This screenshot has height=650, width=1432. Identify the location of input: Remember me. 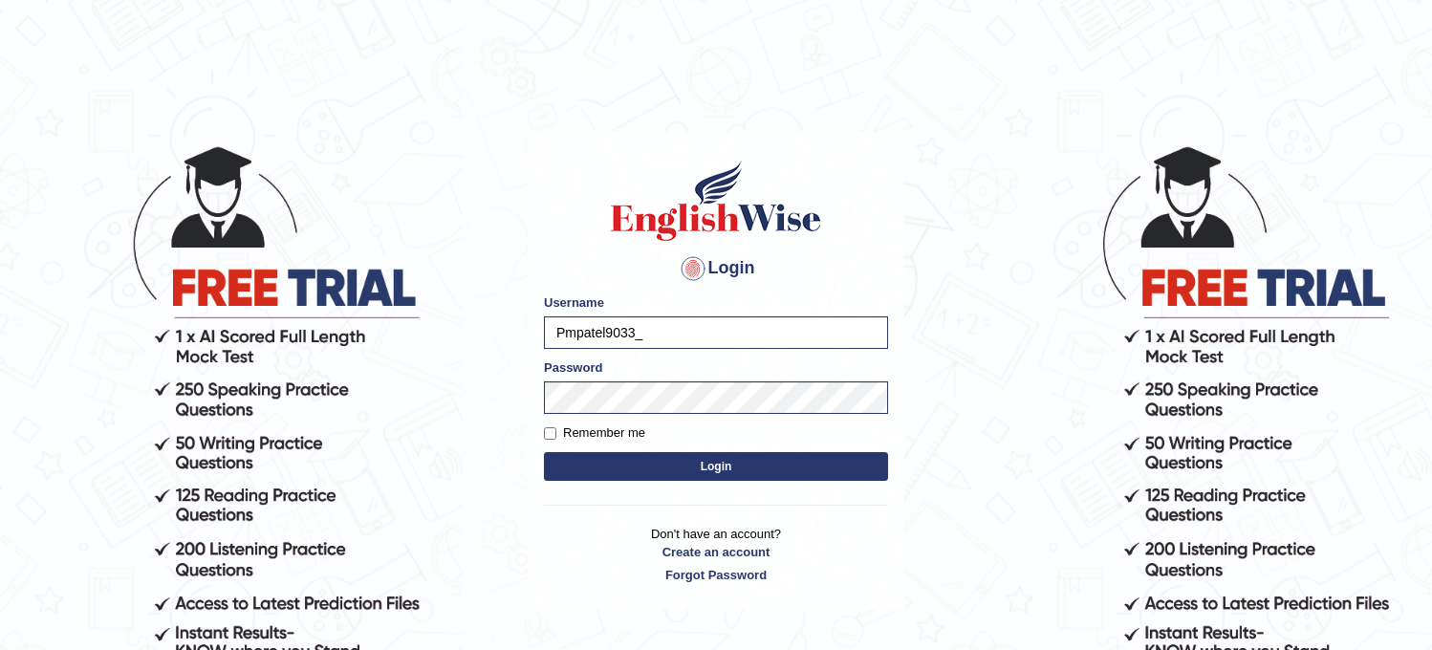
(550, 433).